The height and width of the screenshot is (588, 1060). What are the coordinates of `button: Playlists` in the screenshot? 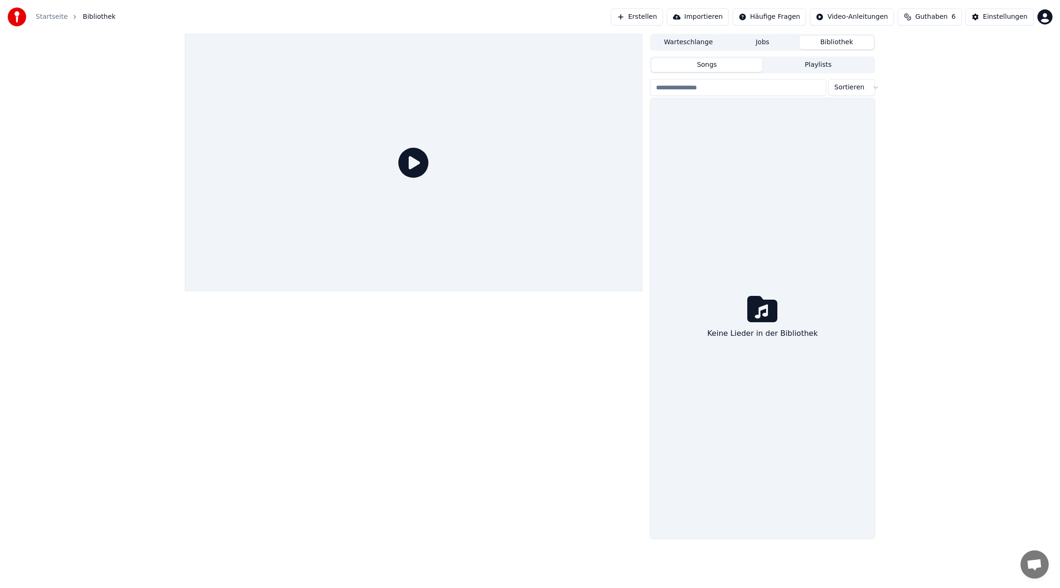 It's located at (818, 65).